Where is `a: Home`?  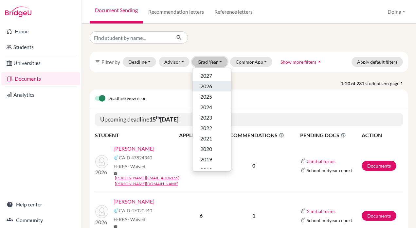 a: Home is located at coordinates (41, 31).